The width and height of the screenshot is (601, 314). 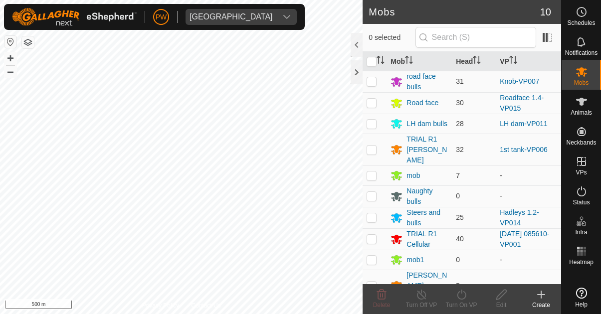 What do you see at coordinates (581, 53) in the screenshot?
I see `span: Notifications` at bounding box center [581, 53].